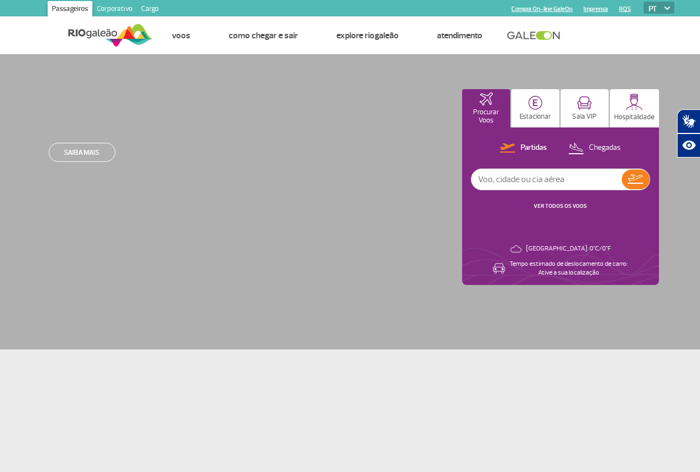  I want to click on a: RQS, so click(625, 9).